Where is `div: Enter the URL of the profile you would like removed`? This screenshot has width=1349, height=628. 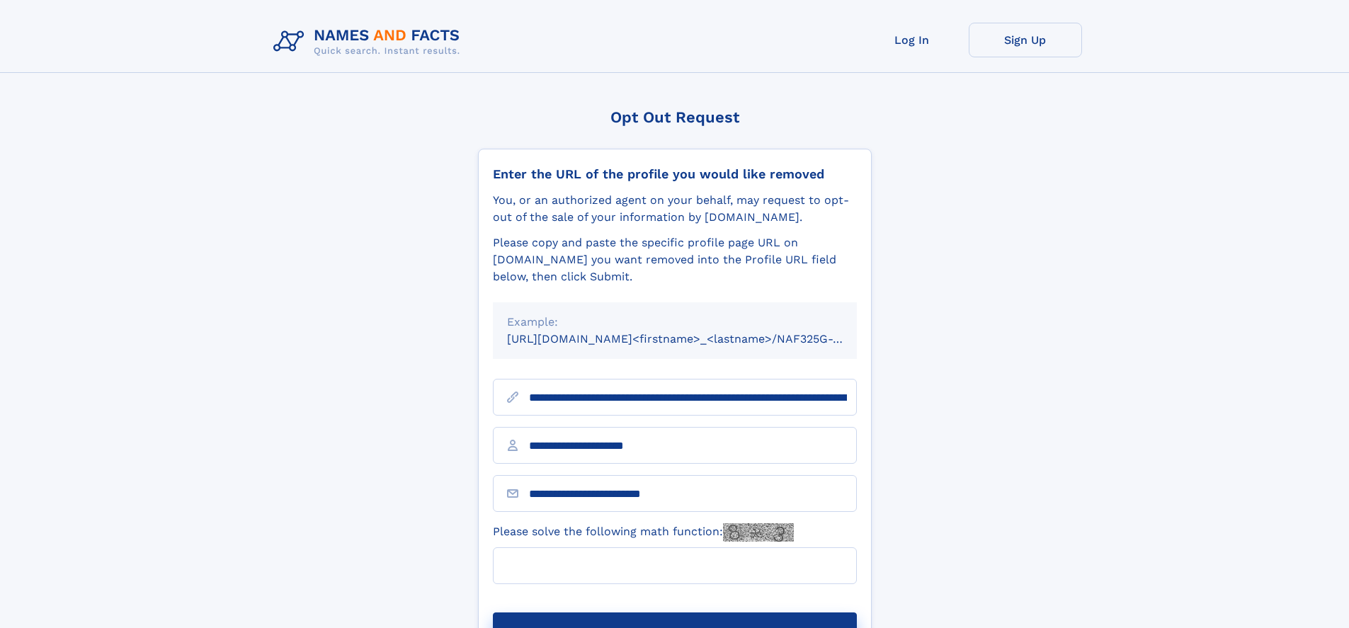
div: Enter the URL of the profile you would like removed is located at coordinates (675, 174).